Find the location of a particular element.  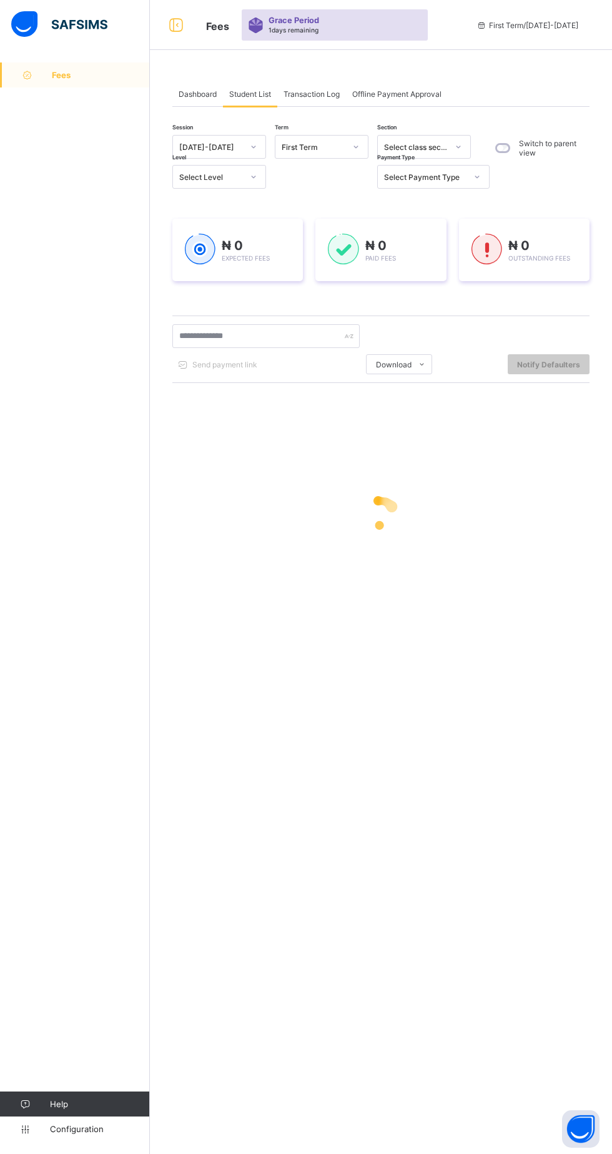

span: Offline Payment Approval is located at coordinates (397, 94).